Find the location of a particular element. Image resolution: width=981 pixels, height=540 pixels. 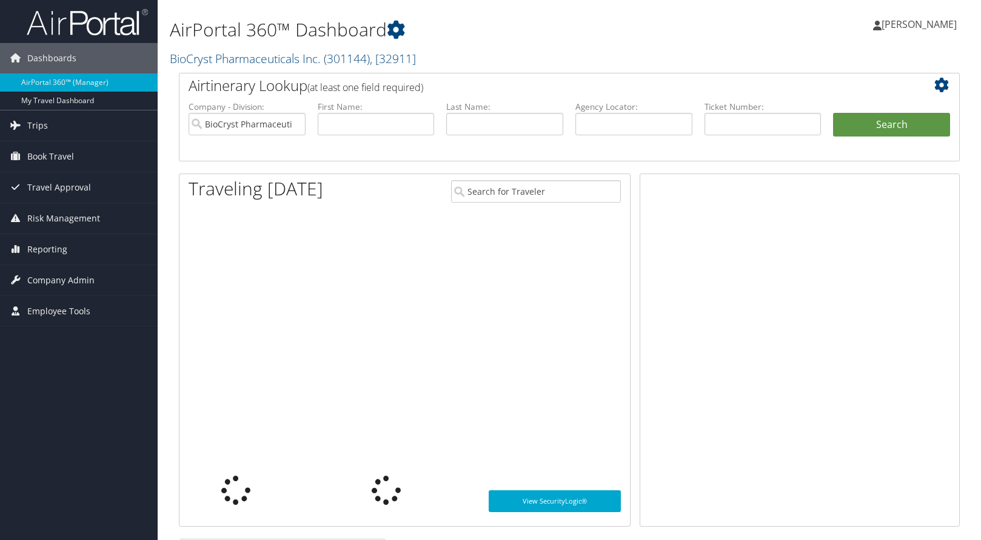

a: View SecurityLogic® is located at coordinates (555, 501).